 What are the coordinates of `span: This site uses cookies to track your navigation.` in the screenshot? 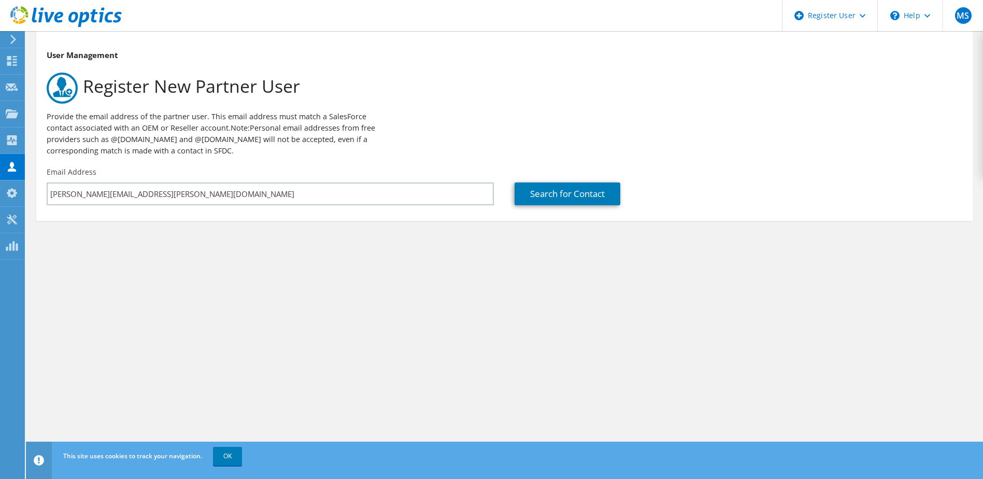 It's located at (133, 455).